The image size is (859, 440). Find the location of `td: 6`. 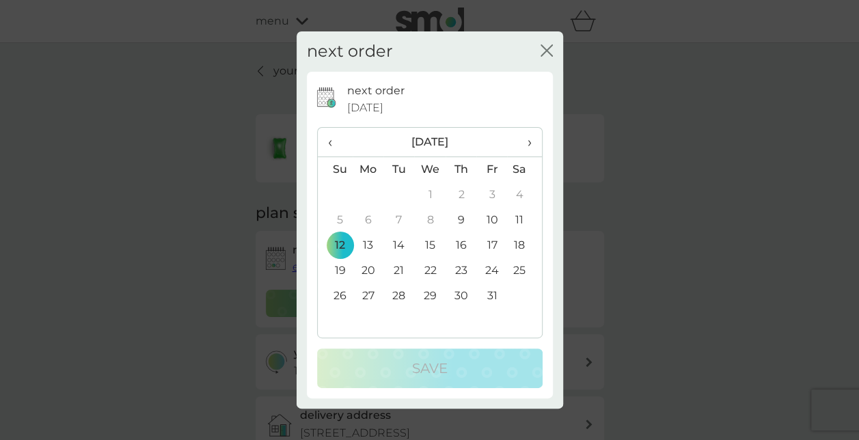

td: 6 is located at coordinates (368, 220).